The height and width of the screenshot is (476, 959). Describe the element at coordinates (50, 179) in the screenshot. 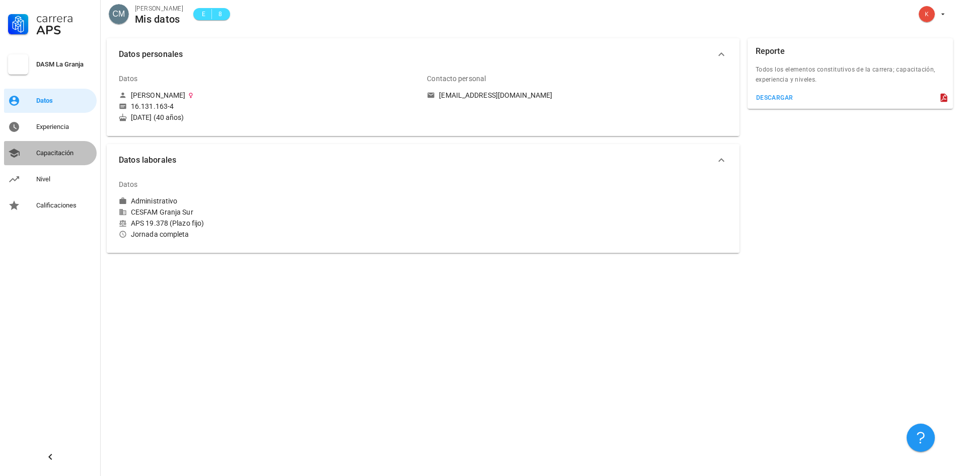

I see `a: Nivel` at that location.